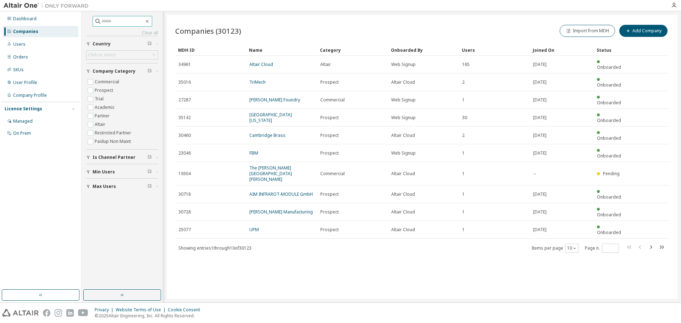 The image size is (681, 323). Describe the element at coordinates (122, 172) in the screenshot. I see `button: Min Users` at that location.